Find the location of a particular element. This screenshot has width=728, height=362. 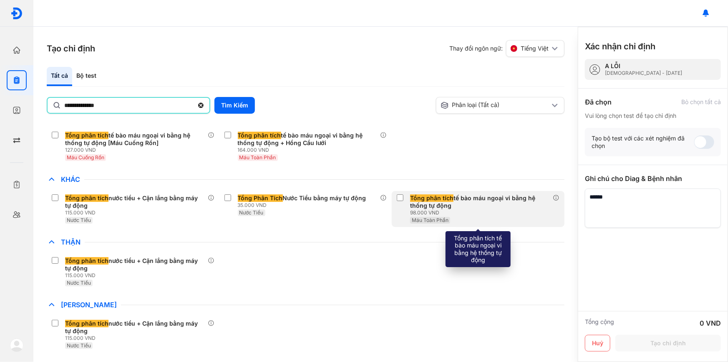

div: tế bào máu ngoại vi bằng hệ thống tự động is located at coordinates (480, 202).